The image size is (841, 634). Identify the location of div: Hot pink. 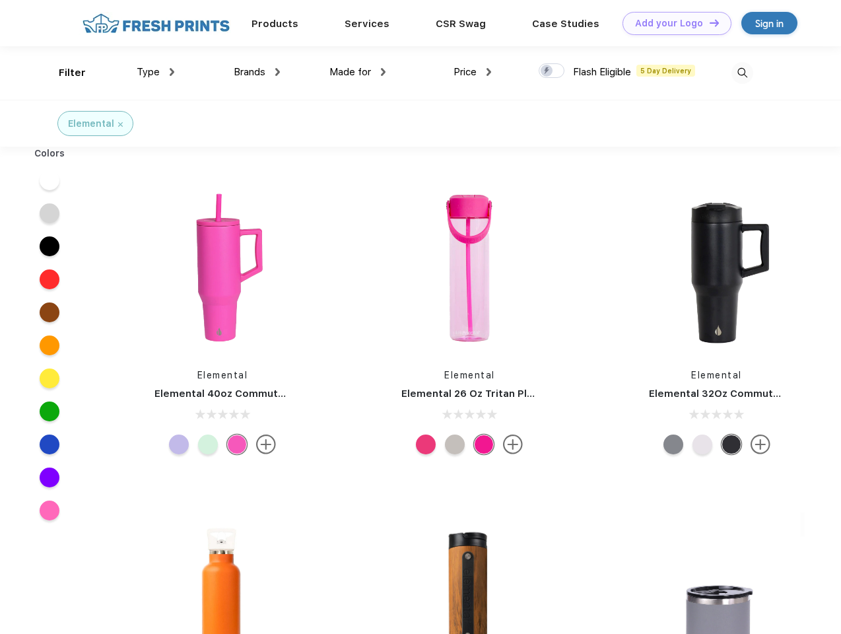
(484, 444).